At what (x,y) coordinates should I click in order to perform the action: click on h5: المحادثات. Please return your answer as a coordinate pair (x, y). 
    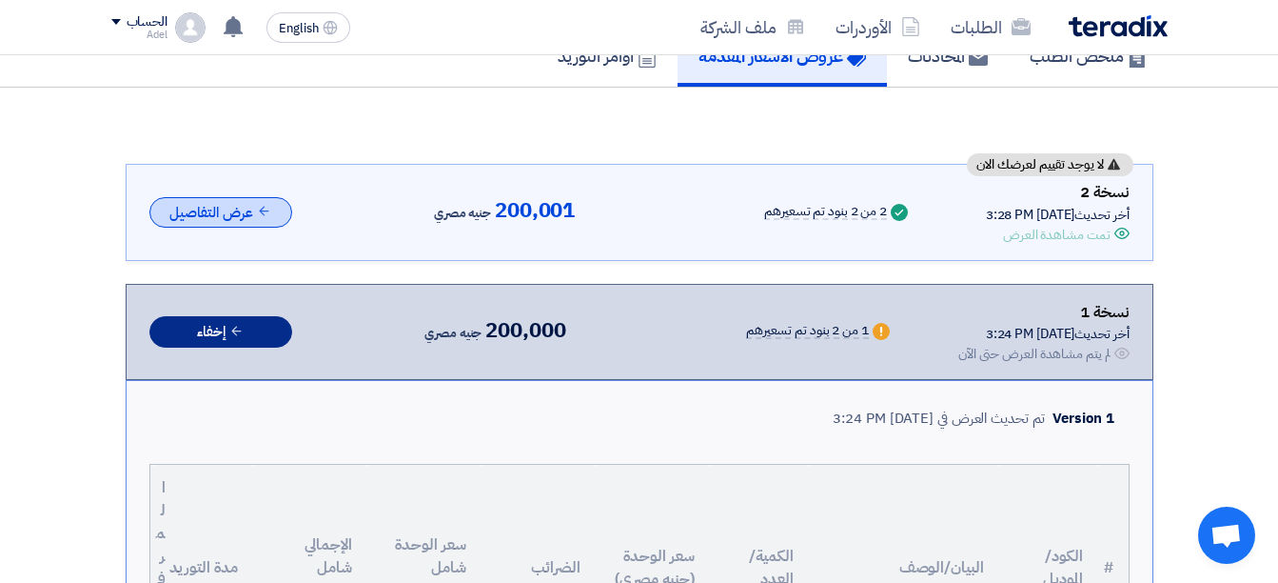
    Looking at the image, I should click on (948, 55).